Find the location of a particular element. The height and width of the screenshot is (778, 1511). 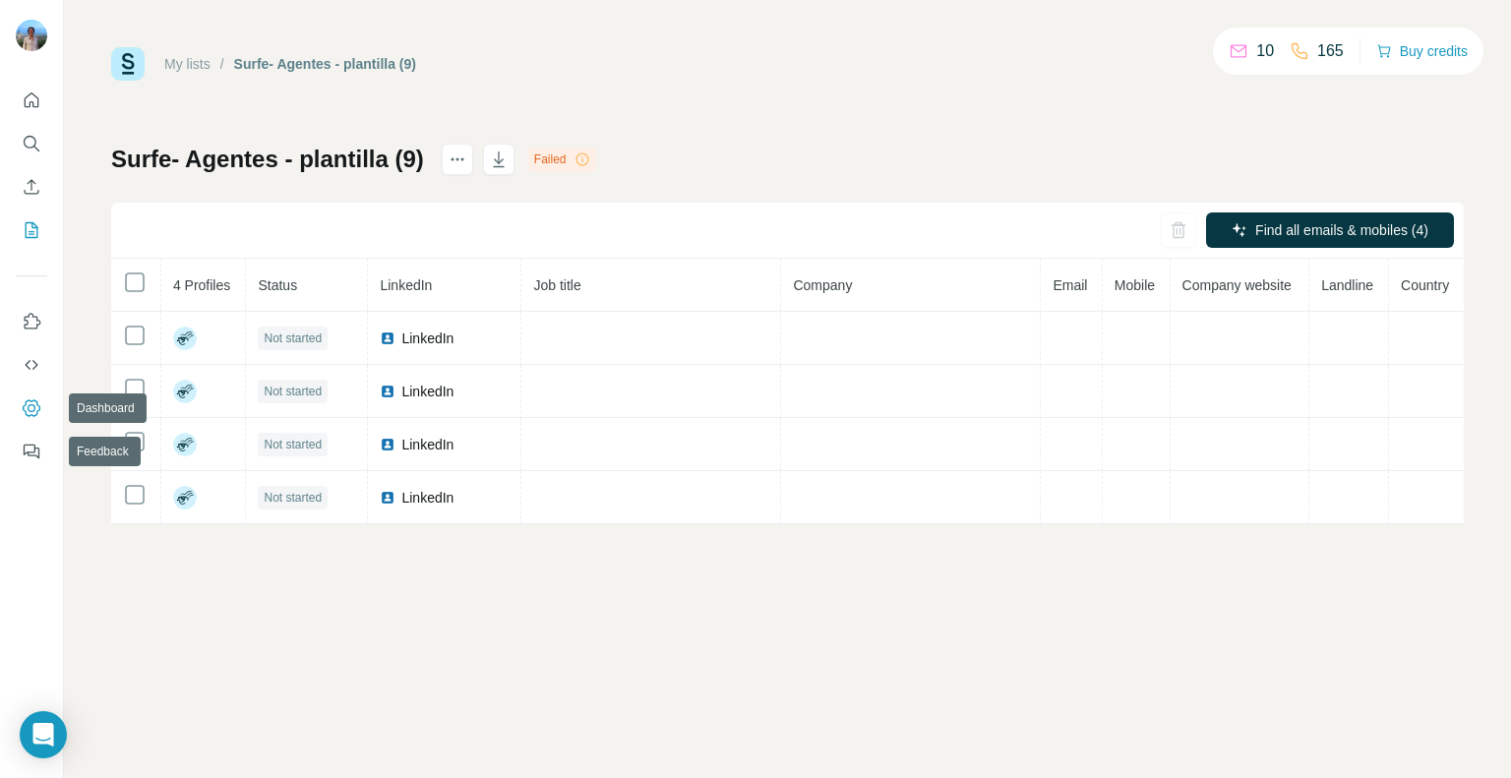

img: Avatar is located at coordinates (31, 35).